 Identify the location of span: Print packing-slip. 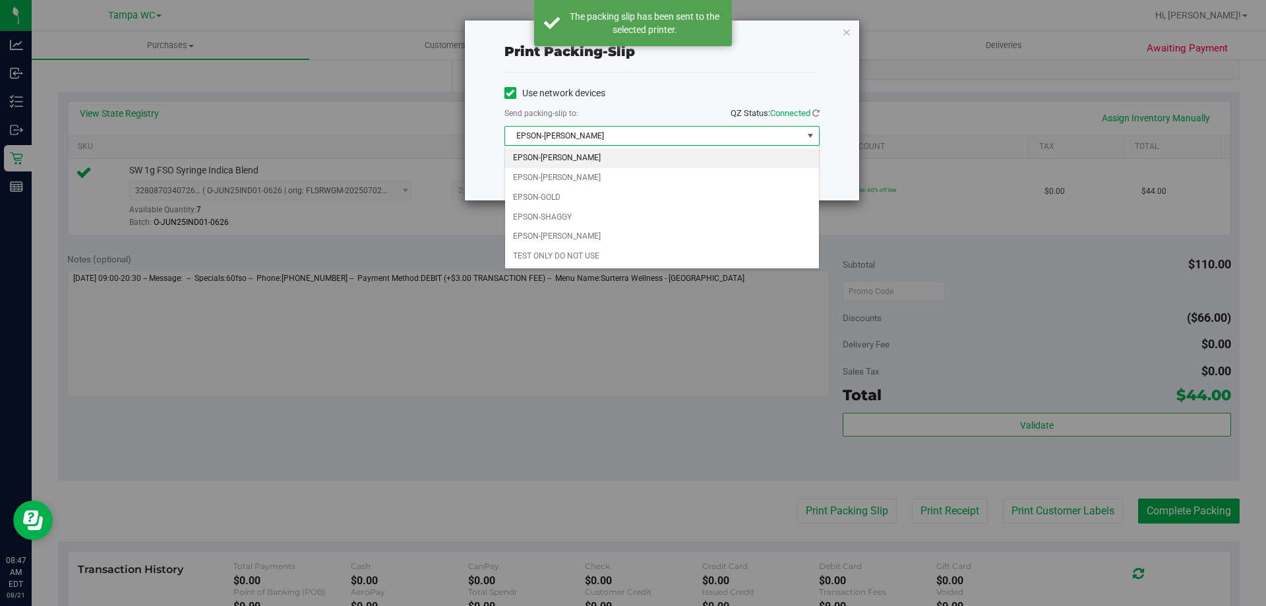
(570, 51).